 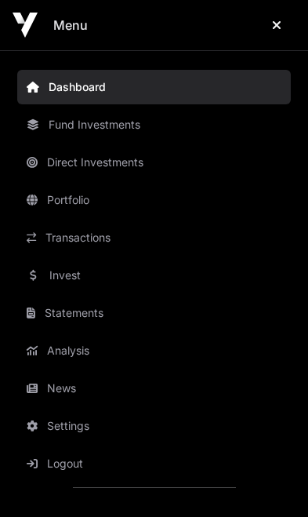 What do you see at coordinates (154, 275) in the screenshot?
I see `a: Invest` at bounding box center [154, 275].